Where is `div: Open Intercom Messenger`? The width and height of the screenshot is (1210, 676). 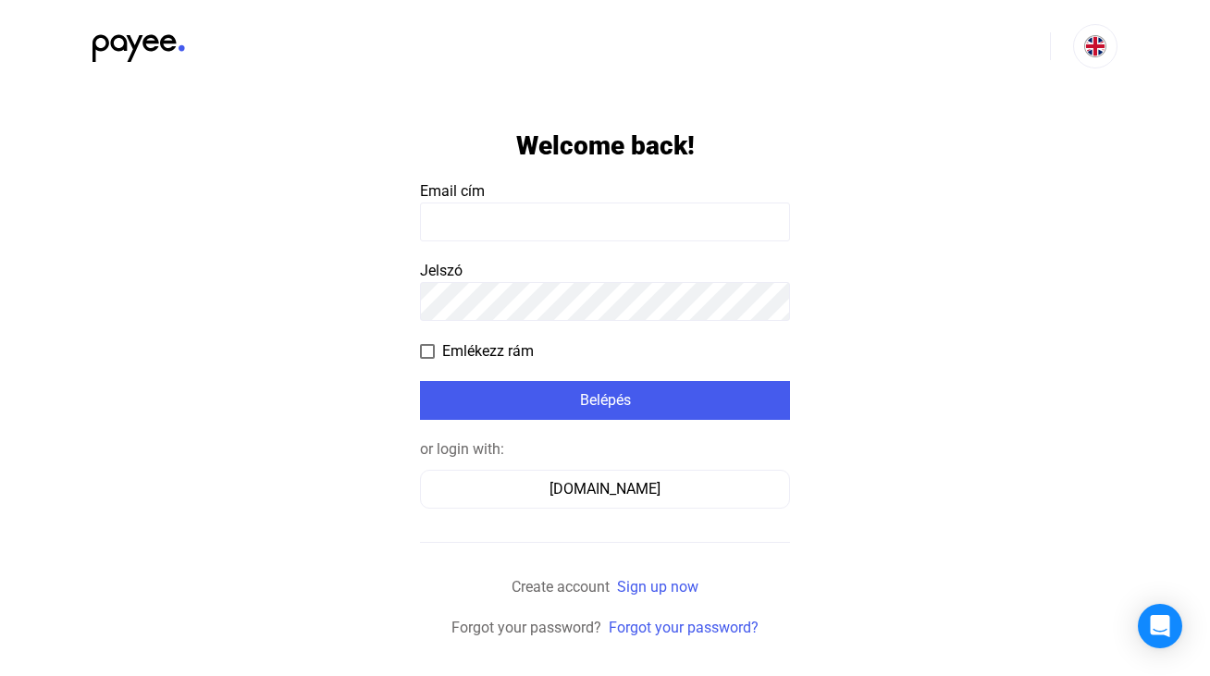
div: Open Intercom Messenger is located at coordinates (1160, 626).